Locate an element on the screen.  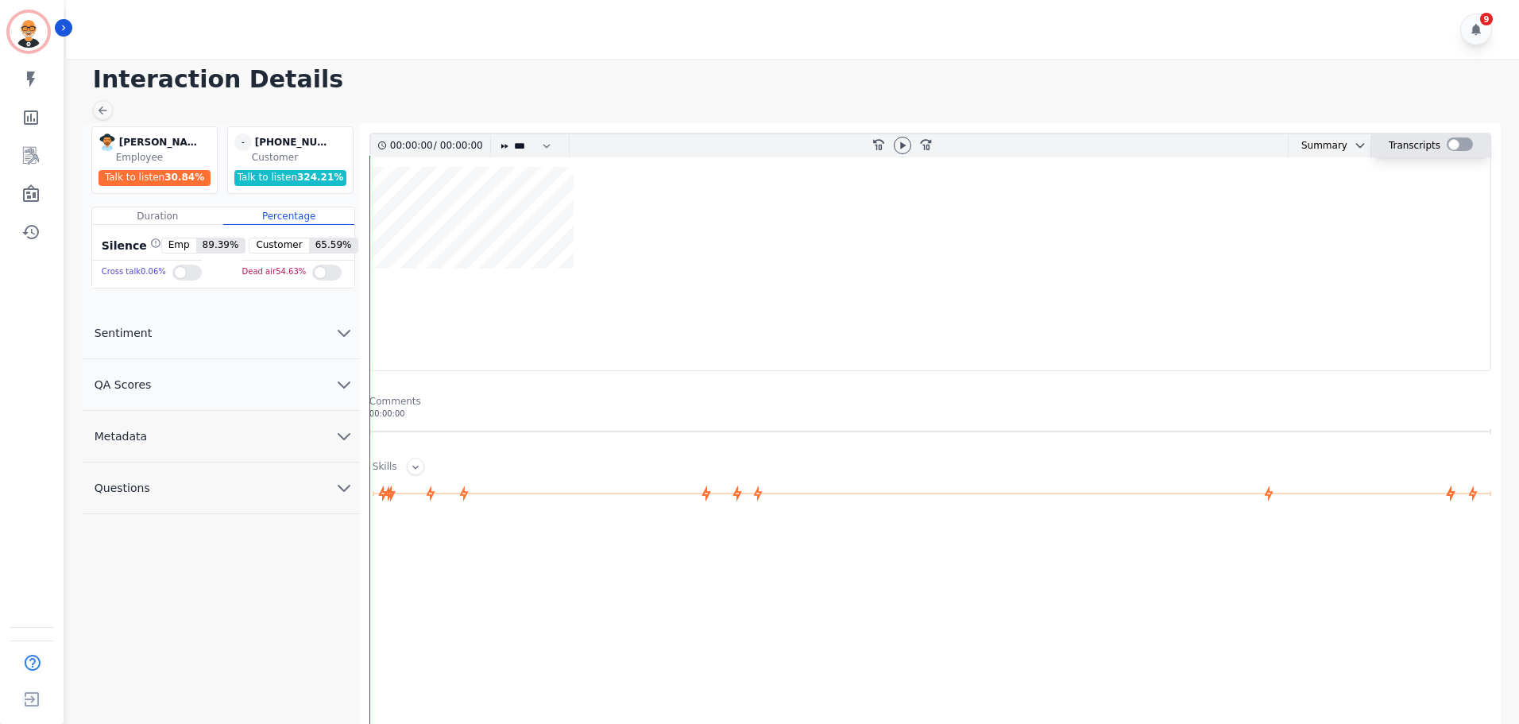
div: Percentage is located at coordinates (288, 216).